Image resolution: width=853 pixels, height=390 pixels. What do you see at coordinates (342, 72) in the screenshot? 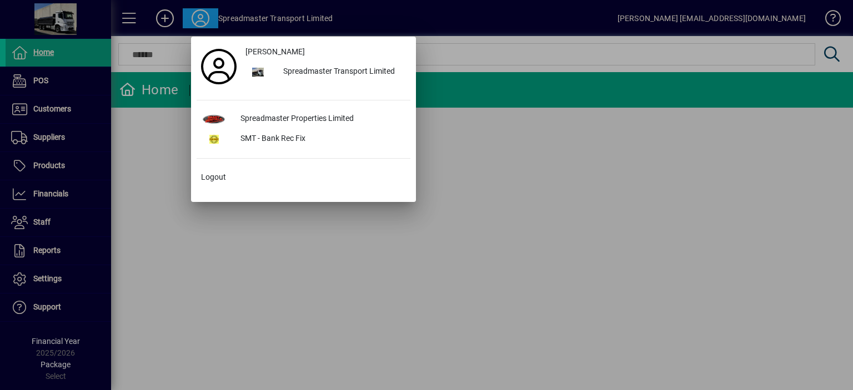
I see `div: Spreadmaster Transport Limited` at bounding box center [342, 72].